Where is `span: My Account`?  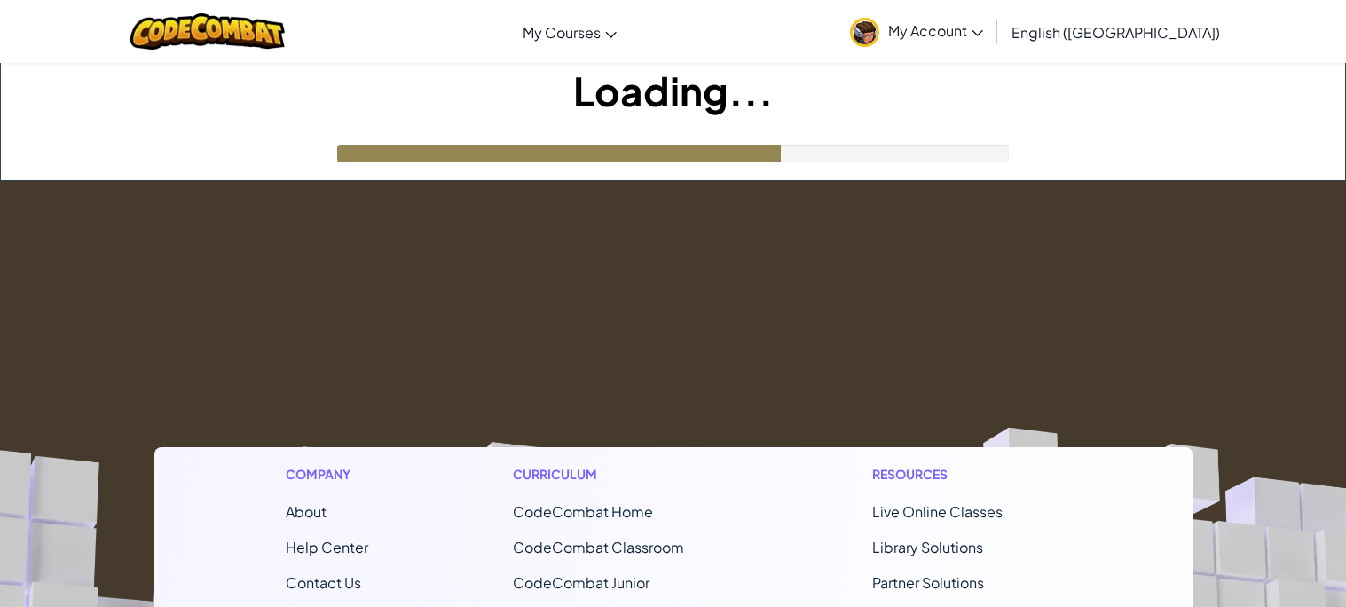 span: My Account is located at coordinates (935, 30).